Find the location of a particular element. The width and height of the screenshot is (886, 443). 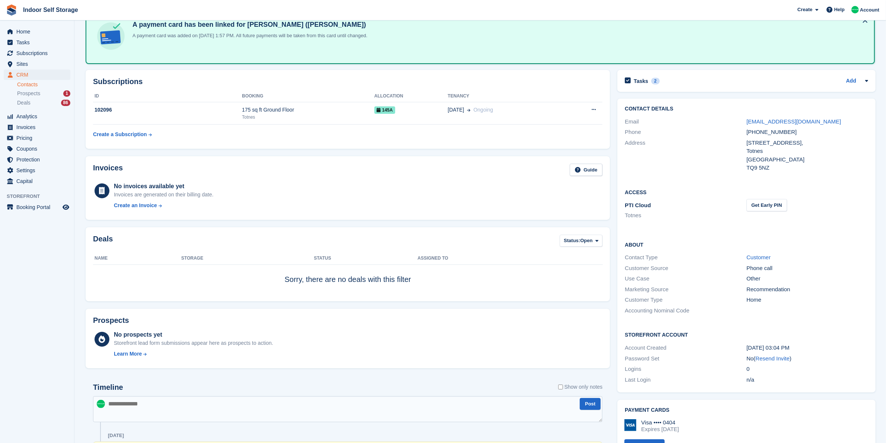

h2: Subscriptions is located at coordinates (348, 82).